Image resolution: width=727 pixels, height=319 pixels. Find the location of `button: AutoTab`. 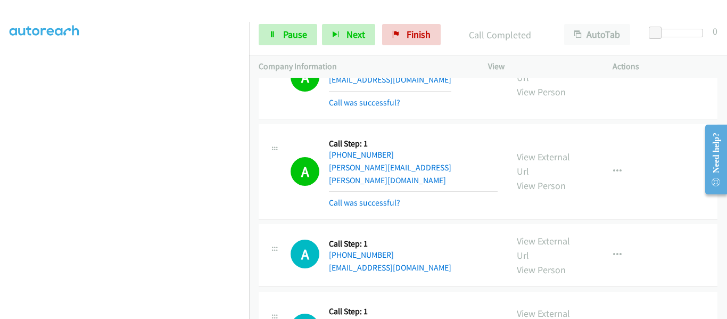

button: AutoTab is located at coordinates (597, 35).